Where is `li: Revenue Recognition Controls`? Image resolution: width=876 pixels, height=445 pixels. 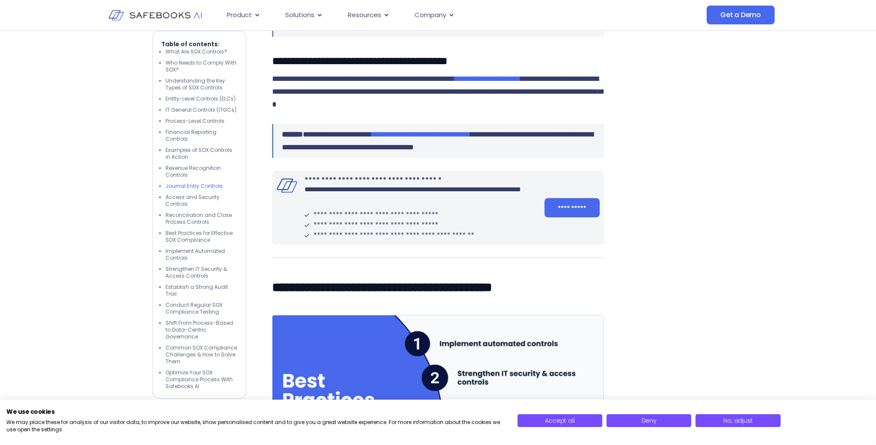 li: Revenue Recognition Controls is located at coordinates (202, 172).